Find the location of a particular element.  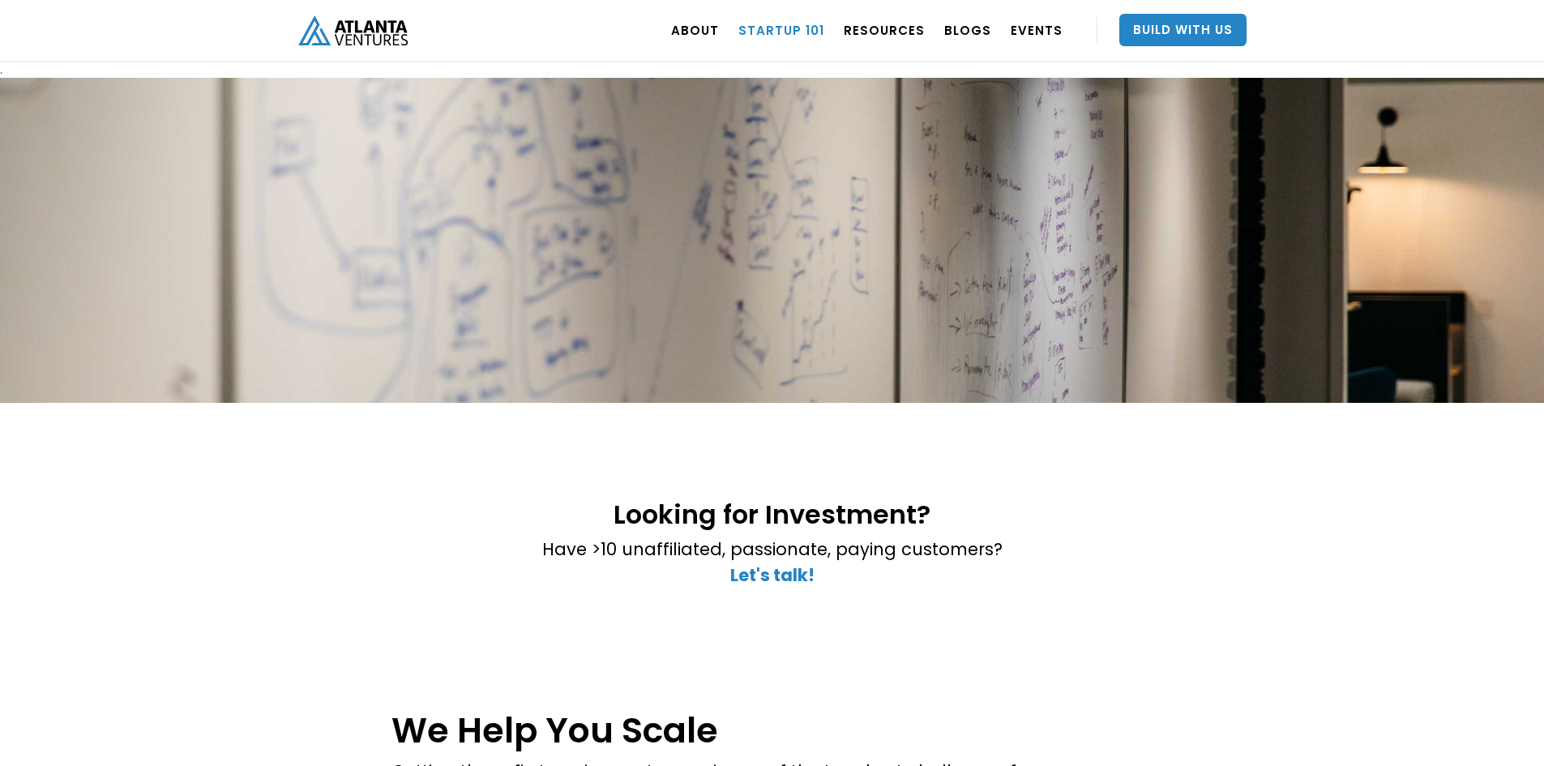

p: Have >10 unaffiliated, passionate, paying customers? ‍ is located at coordinates (772, 562).